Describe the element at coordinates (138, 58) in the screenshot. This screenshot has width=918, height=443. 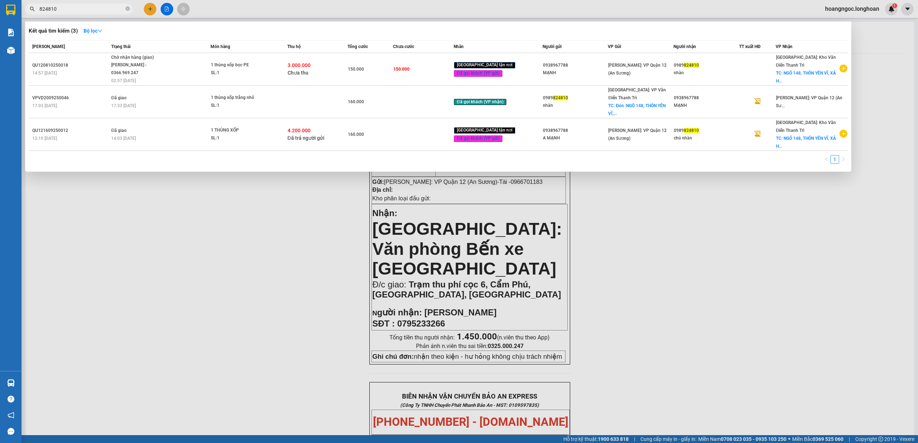
I see `div: Chờ nhận hàng (giao)` at that location.